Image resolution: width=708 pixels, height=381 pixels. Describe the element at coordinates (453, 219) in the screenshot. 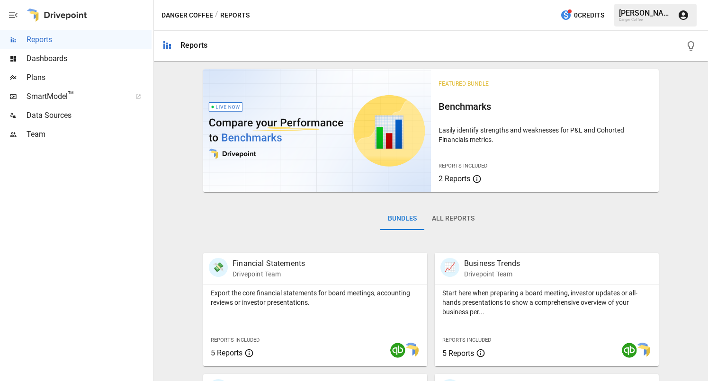

I see `button: All Reports` at that location.